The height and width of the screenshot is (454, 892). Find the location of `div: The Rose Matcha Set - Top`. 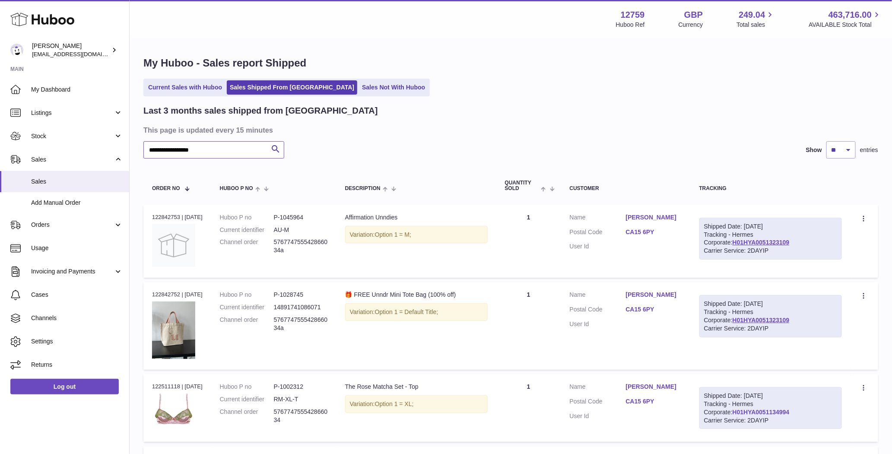

div: The Rose Matcha Set - Top is located at coordinates (416, 387).